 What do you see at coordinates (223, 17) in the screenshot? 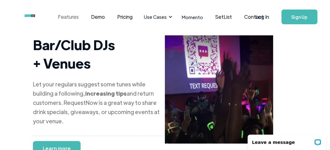
I see `a: SetList` at bounding box center [223, 17].